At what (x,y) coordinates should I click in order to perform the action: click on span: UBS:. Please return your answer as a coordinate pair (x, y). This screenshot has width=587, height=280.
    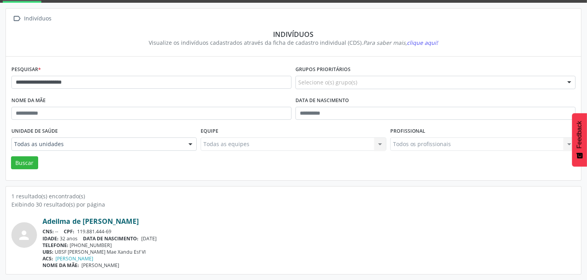
    Looking at the image, I should click on (48, 252).